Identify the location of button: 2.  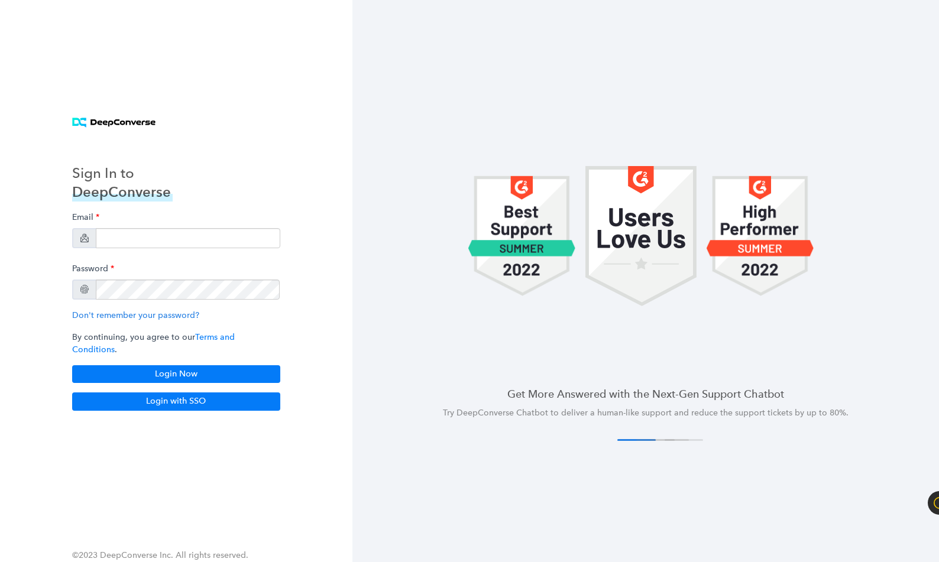
(655, 440).